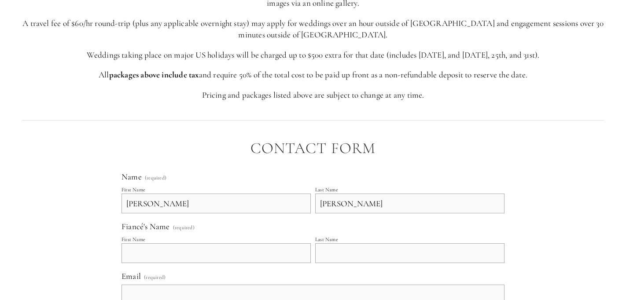 The height and width of the screenshot is (300, 626). Describe the element at coordinates (313, 55) in the screenshot. I see `p: Weddings taking place on major US holidays will be charged up to $500 extra for that date (includ...` at that location.